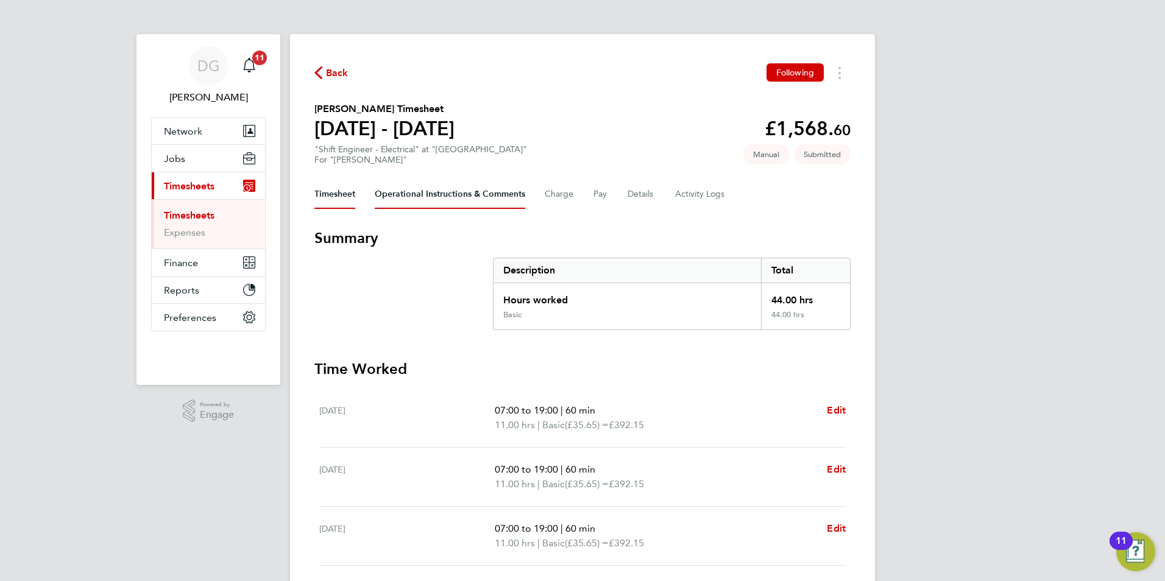 This screenshot has width=1165, height=581. Describe the element at coordinates (208, 66) in the screenshot. I see `span: DG` at that location.